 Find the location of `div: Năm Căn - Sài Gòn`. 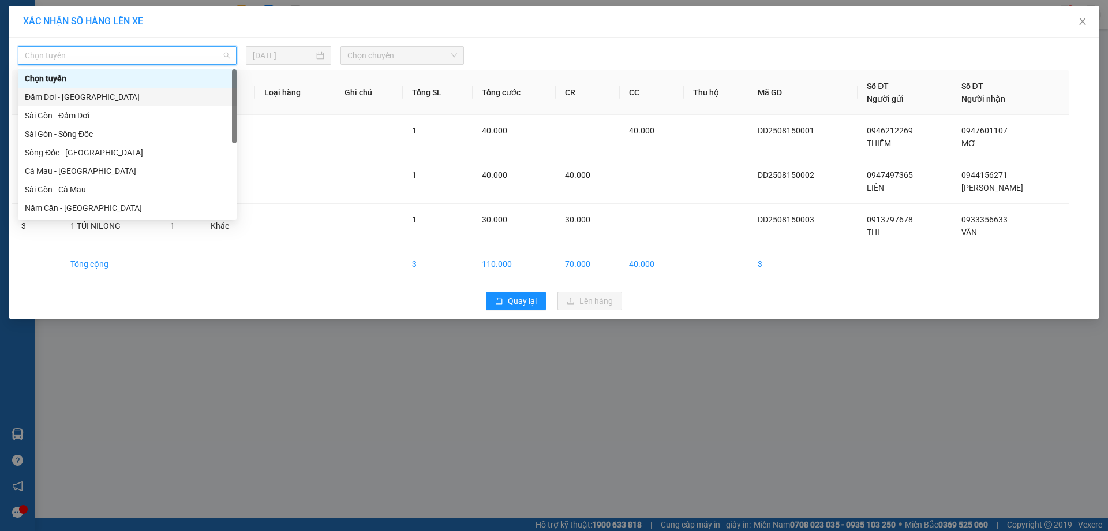

div: Năm Căn - Sài Gòn is located at coordinates (127, 208).